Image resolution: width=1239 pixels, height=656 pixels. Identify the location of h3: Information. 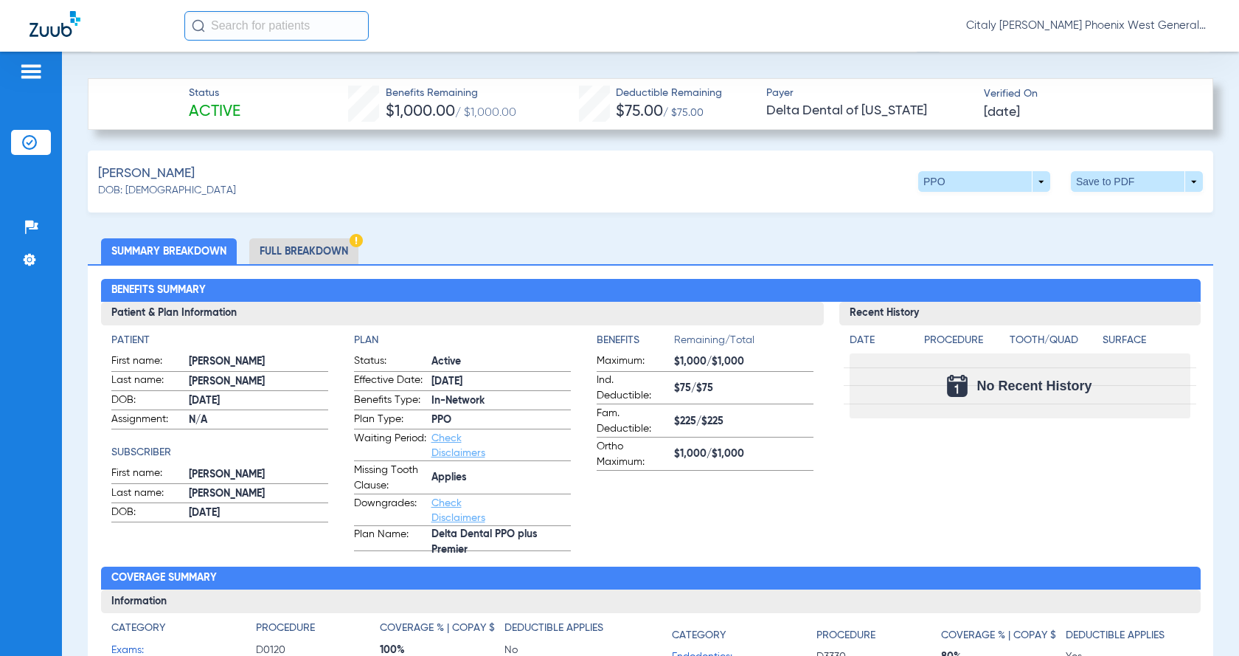
(650, 601).